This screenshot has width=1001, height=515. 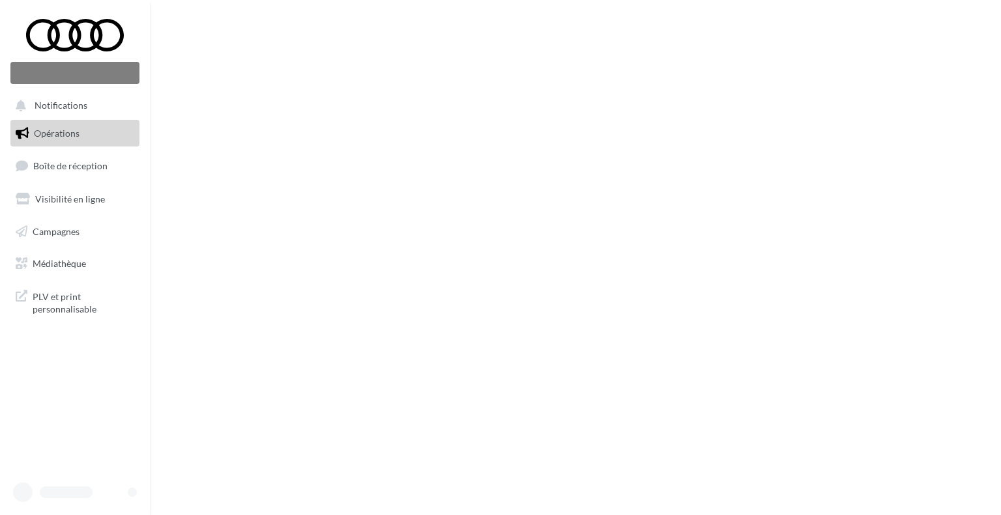 I want to click on span: Campagnes, so click(x=56, y=231).